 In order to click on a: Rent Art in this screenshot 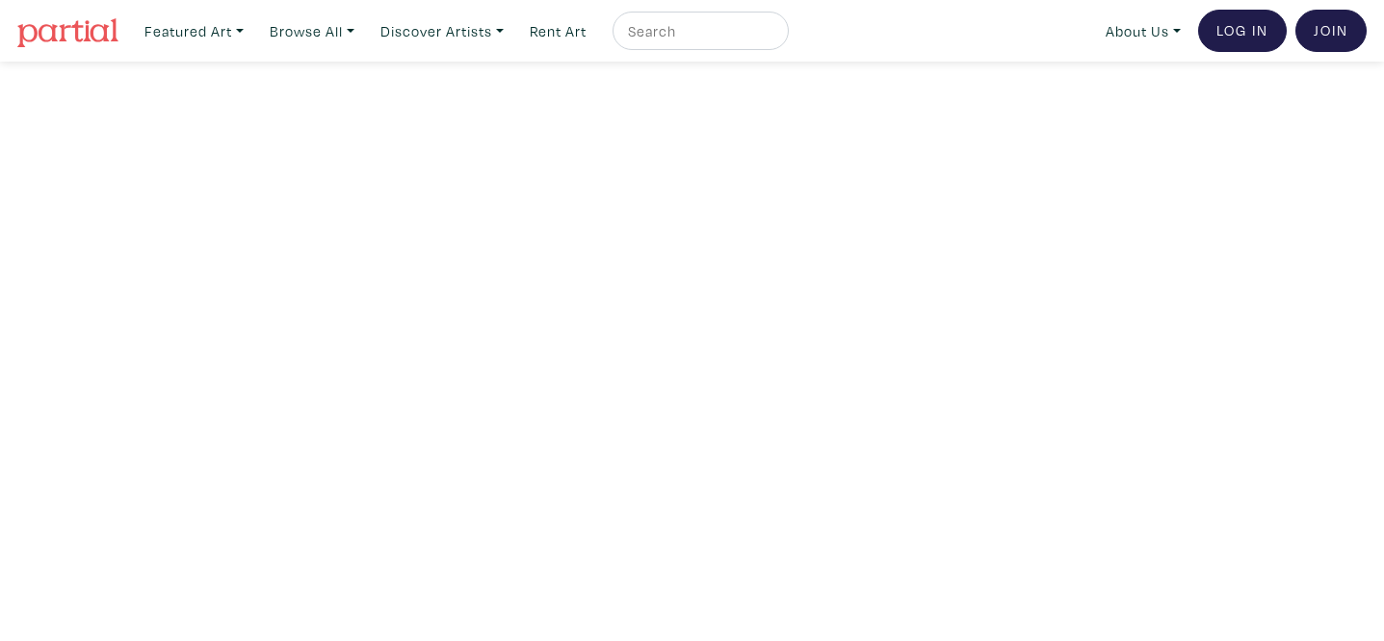, I will do `click(558, 31)`.